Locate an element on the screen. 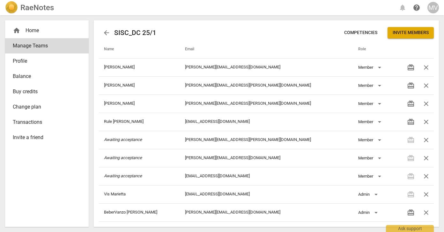 The height and width of the screenshot is (232, 444). span: Competencies is located at coordinates (361, 33).